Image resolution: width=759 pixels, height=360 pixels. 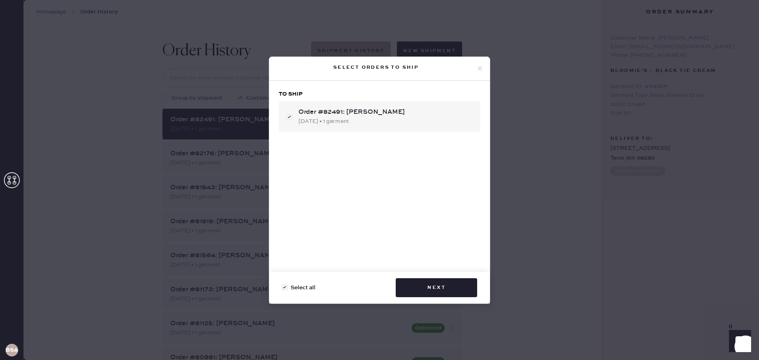 What do you see at coordinates (437, 288) in the screenshot?
I see `button: Next` at bounding box center [437, 288].